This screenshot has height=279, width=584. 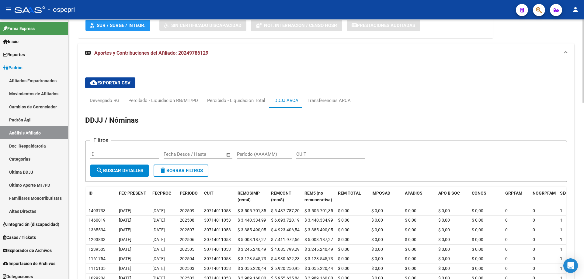 I want to click on span: REMCONT (rem8), so click(x=281, y=197).